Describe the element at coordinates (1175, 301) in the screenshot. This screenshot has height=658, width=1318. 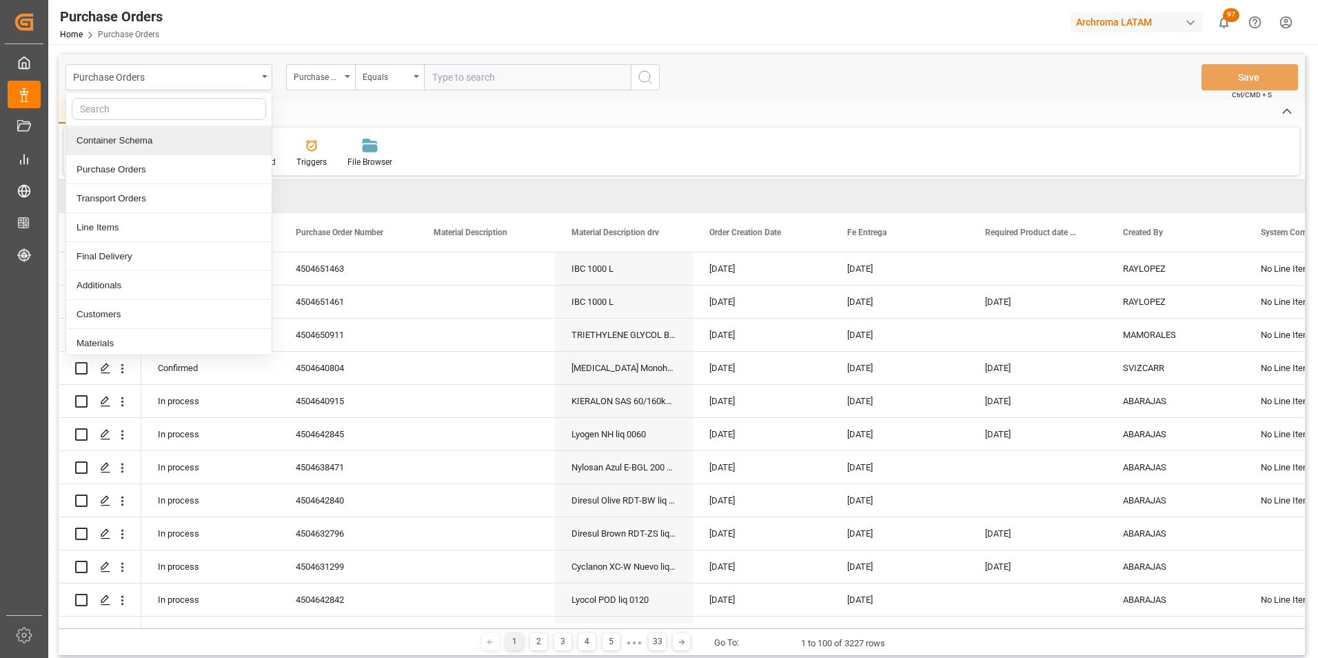
I see `div: RAYLOPEZ` at that location.